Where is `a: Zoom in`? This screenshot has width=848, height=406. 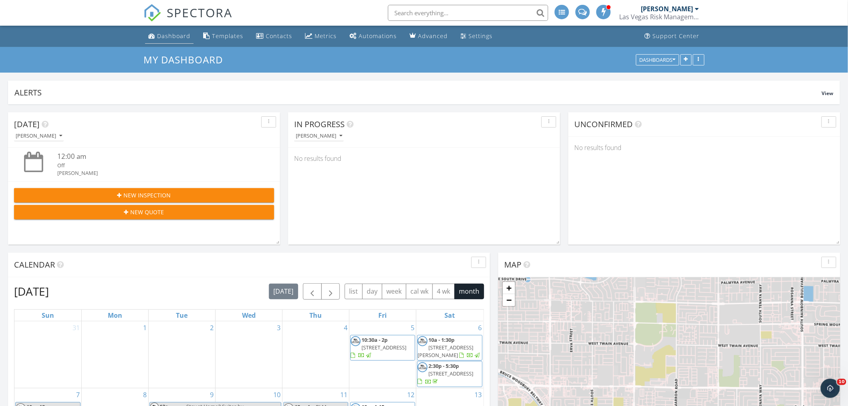
a: Zoom in is located at coordinates (509, 288).